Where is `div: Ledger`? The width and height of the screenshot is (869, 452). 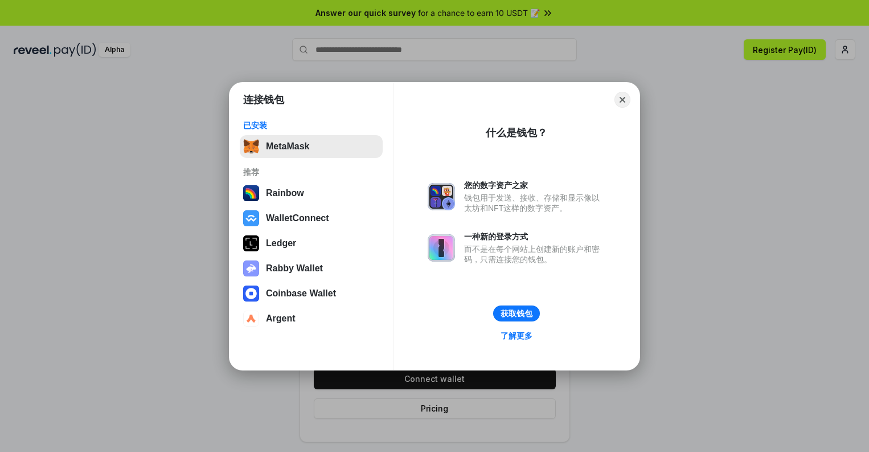 div: Ledger is located at coordinates (281, 243).